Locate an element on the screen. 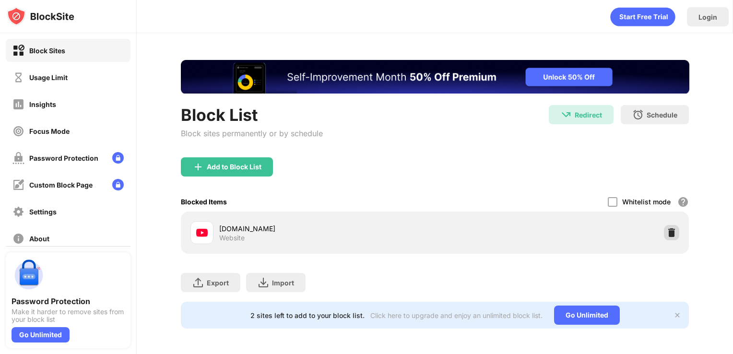  img: password-protection-off.svg is located at coordinates (18, 158).